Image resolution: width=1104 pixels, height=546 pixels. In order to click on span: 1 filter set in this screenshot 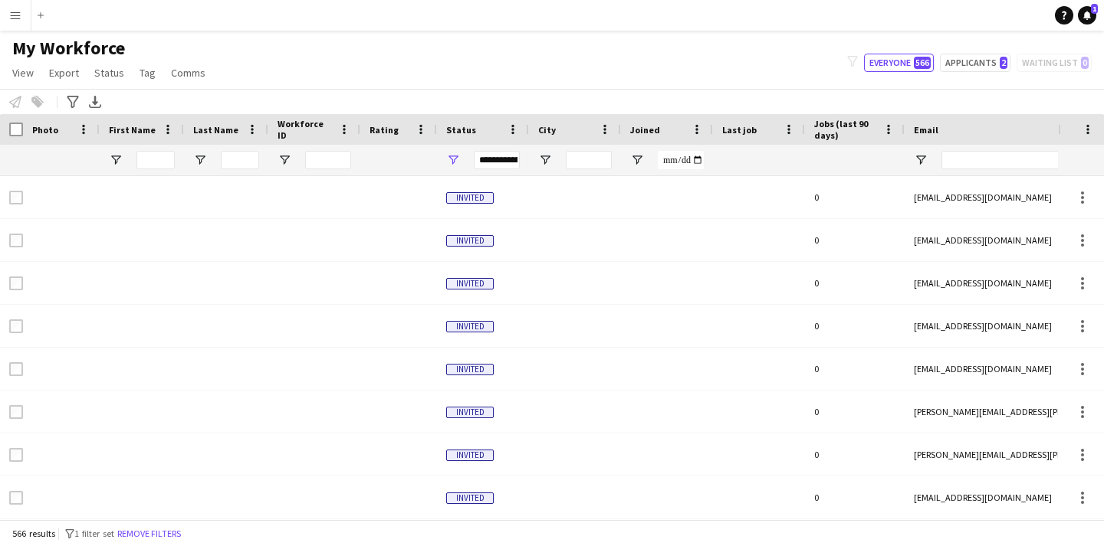, I will do `click(94, 533)`.